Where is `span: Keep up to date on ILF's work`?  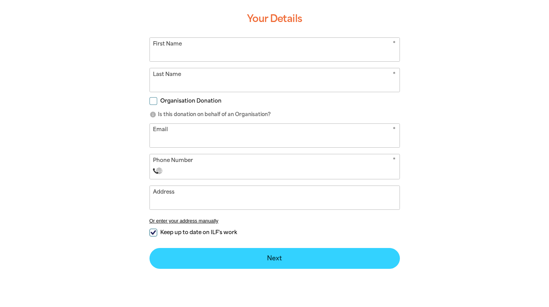
span: Keep up to date on ILF's work is located at coordinates (199, 232).